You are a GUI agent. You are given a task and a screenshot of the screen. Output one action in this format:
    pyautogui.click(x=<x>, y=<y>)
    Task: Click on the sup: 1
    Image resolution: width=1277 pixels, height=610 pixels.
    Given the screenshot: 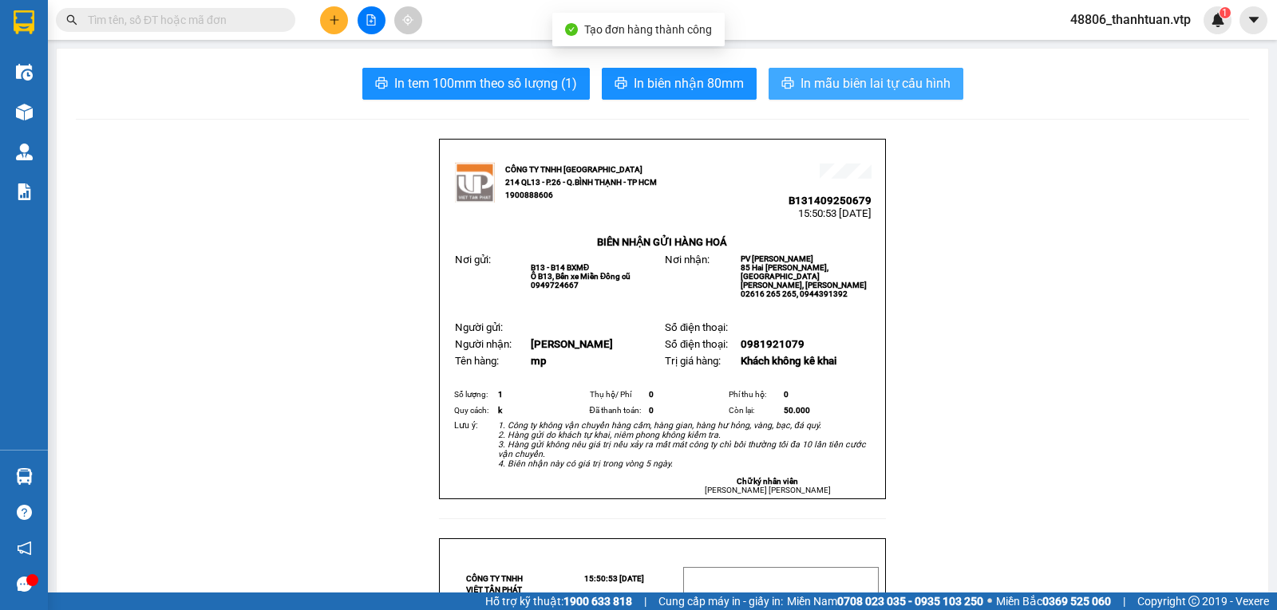 What is the action you would take?
    pyautogui.click(x=1225, y=13)
    